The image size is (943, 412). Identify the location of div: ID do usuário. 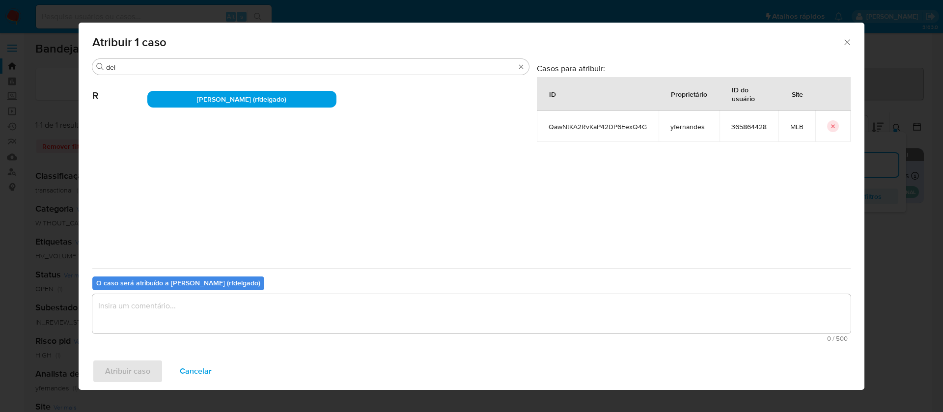
(749, 94).